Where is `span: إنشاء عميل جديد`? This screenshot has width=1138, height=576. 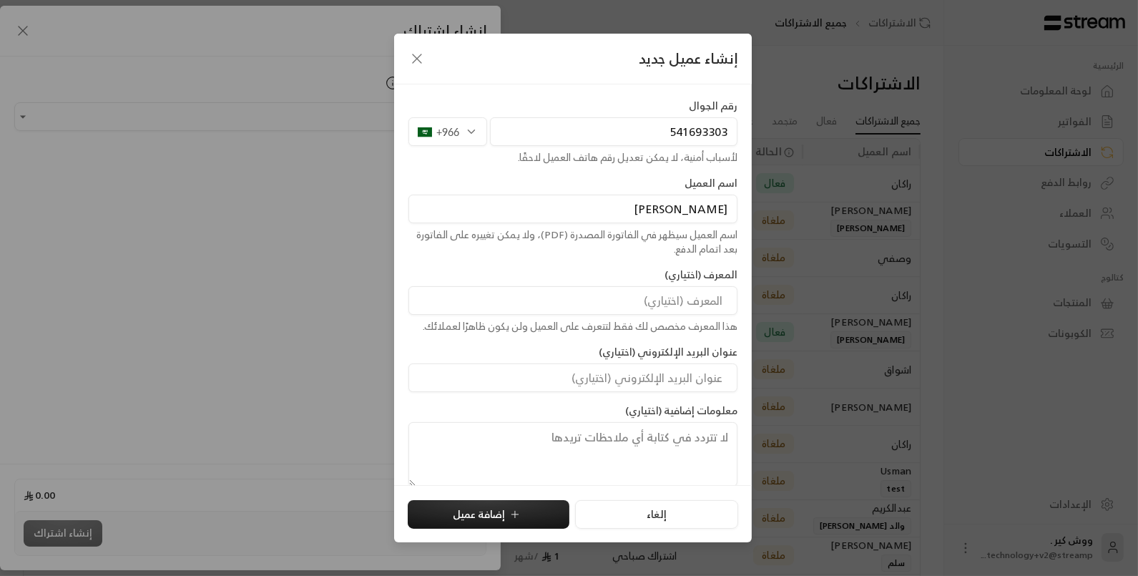 span: إنشاء عميل جديد is located at coordinates (688, 59).